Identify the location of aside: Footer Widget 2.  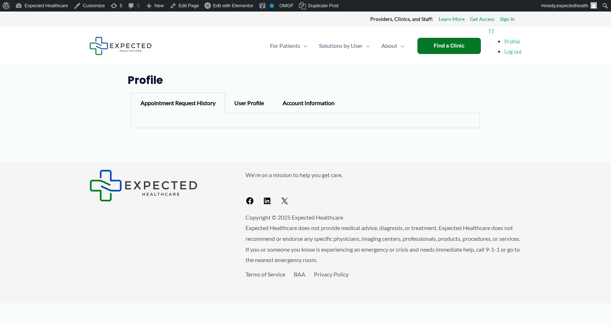
(384, 189).